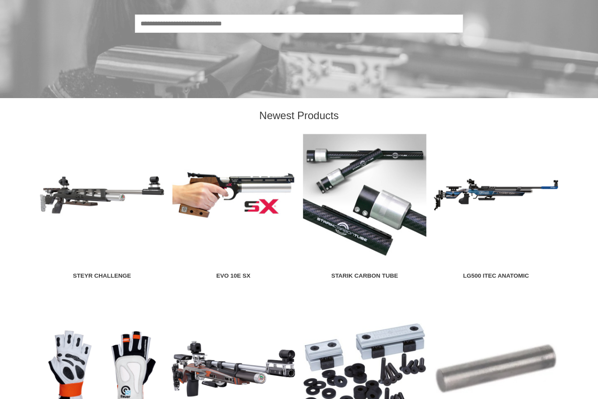 Image resolution: width=598 pixels, height=399 pixels. Describe the element at coordinates (102, 195) in the screenshot. I see `img: Steyr Challenge` at that location.